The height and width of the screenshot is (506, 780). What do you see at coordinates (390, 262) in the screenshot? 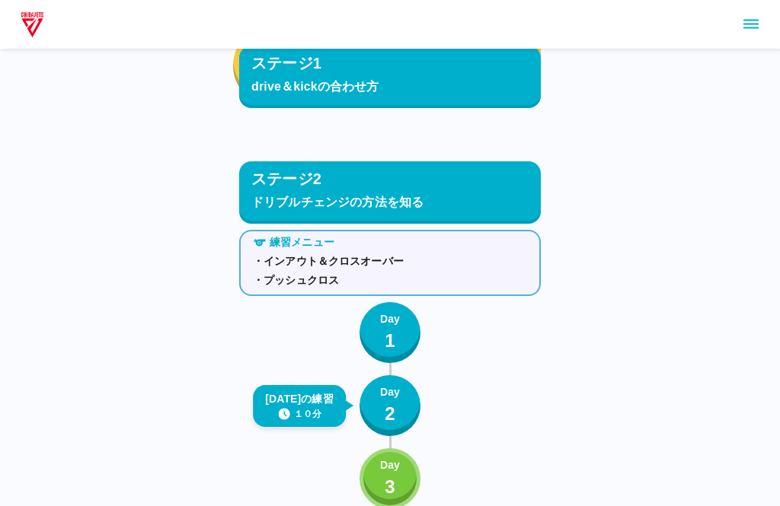
I see `p: ・インアウト＆クロスオーバー` at bounding box center [390, 262].